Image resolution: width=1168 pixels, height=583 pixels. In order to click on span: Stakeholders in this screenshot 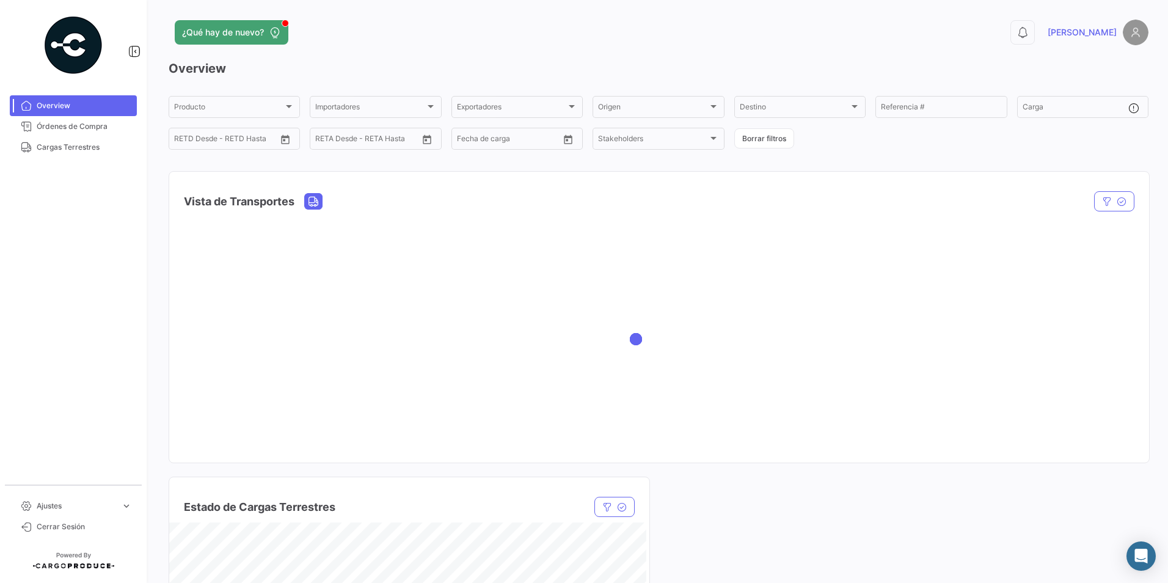, I will do `click(652, 140)`.